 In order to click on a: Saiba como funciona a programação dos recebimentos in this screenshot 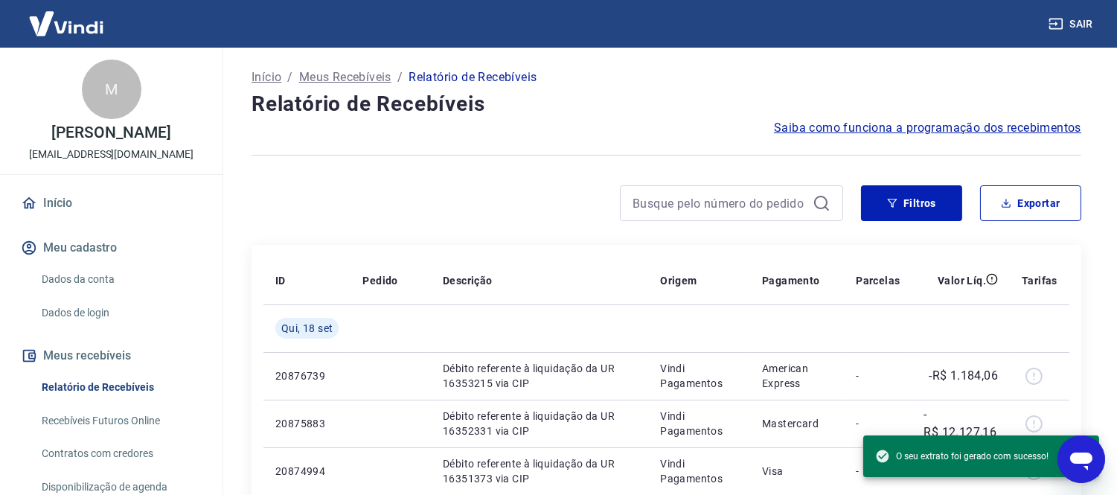, I will do `click(928, 128)`.